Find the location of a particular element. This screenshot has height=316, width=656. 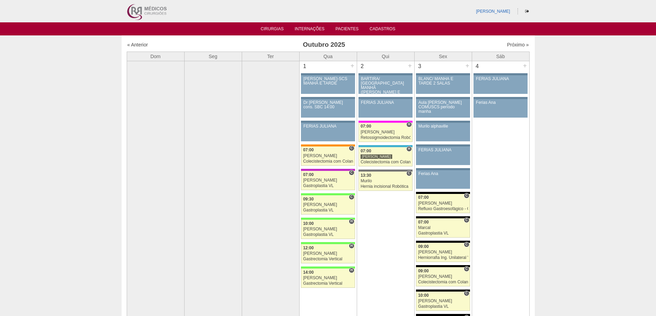

th: Dom is located at coordinates (155, 56).